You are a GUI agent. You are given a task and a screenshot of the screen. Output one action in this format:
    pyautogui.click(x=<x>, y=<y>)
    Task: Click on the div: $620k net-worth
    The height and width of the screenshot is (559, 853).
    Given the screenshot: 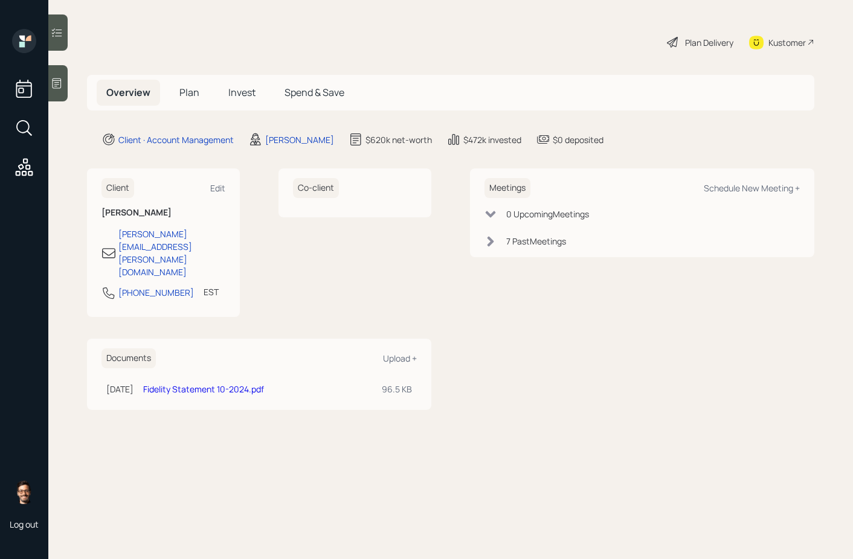 What is the action you would take?
    pyautogui.click(x=399, y=140)
    